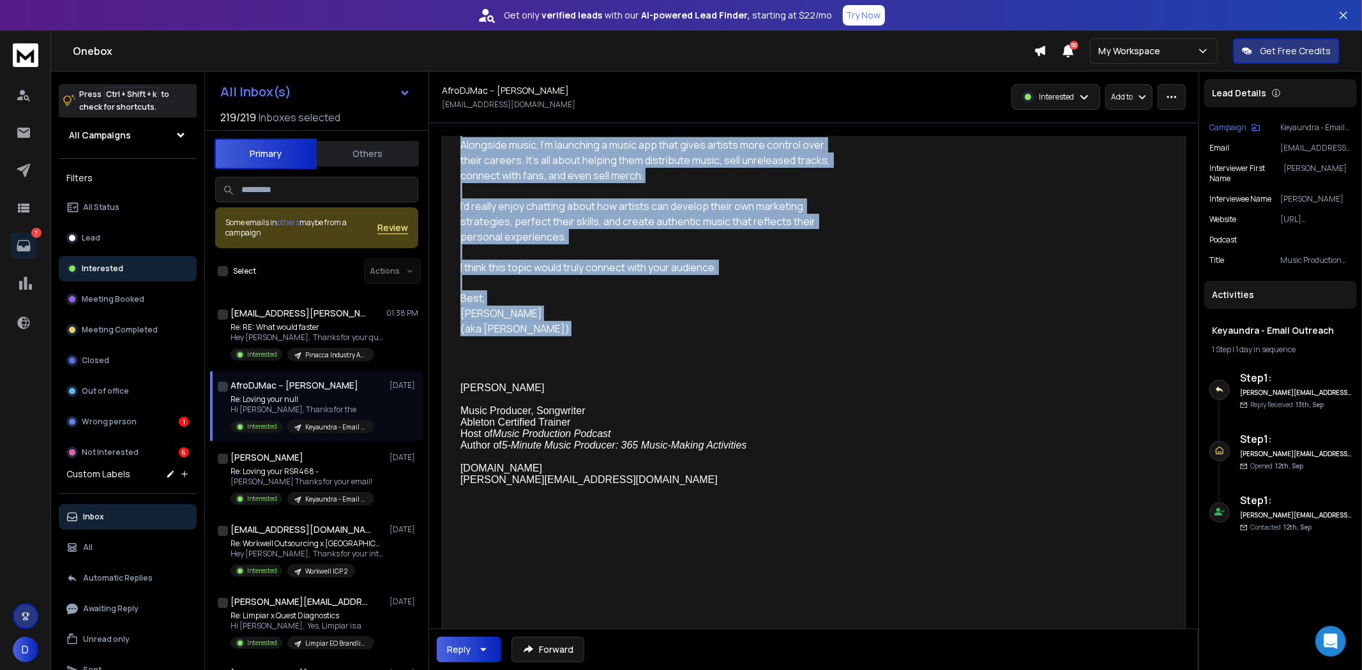  What do you see at coordinates (548, 650) in the screenshot?
I see `button: Forward` at bounding box center [548, 650].